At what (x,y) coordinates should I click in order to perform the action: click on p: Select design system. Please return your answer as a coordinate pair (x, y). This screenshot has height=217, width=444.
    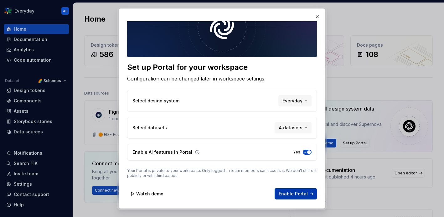
    Looking at the image, I should click on (156, 101).